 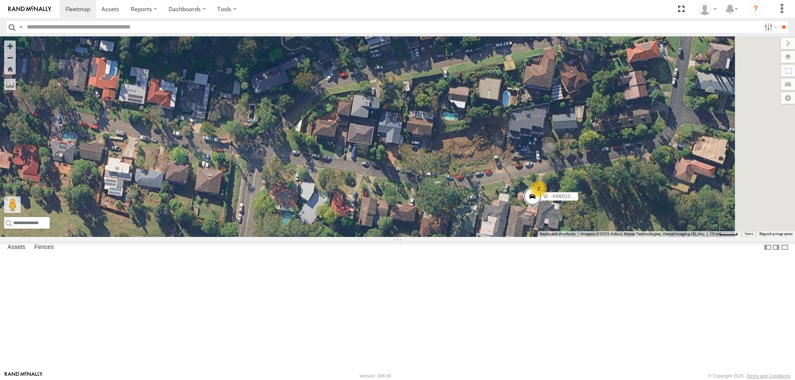 What do you see at coordinates (642, 234) in the screenshot?
I see `span: Imagery ©2025 Airbus, Maxar Technologies, Vexcel Imaging US, Inc.` at bounding box center [642, 234].